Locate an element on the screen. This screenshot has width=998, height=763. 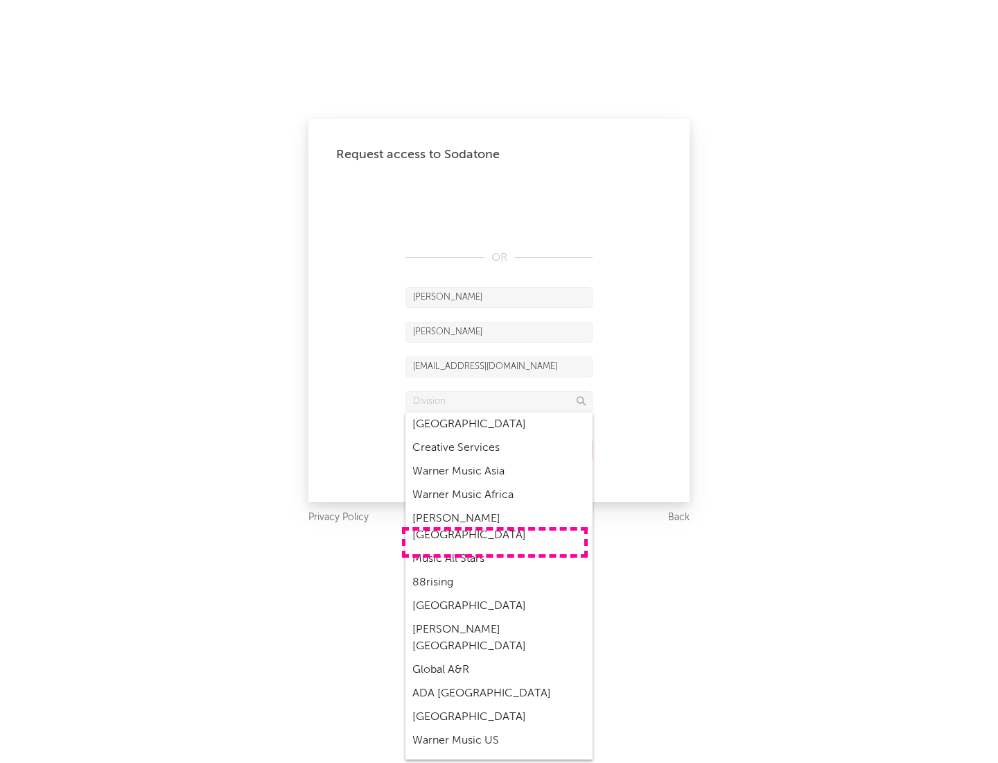
div: Music All Stars is located at coordinates (499, 559).